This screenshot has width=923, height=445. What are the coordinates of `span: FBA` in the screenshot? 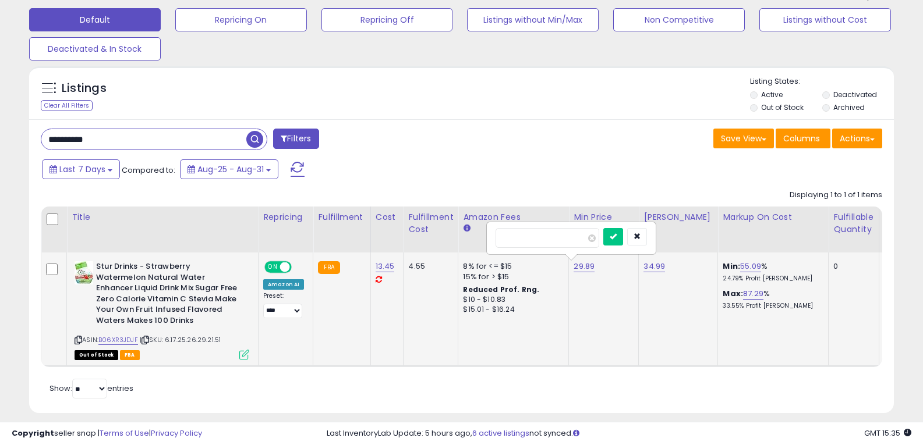 It's located at (130, 355).